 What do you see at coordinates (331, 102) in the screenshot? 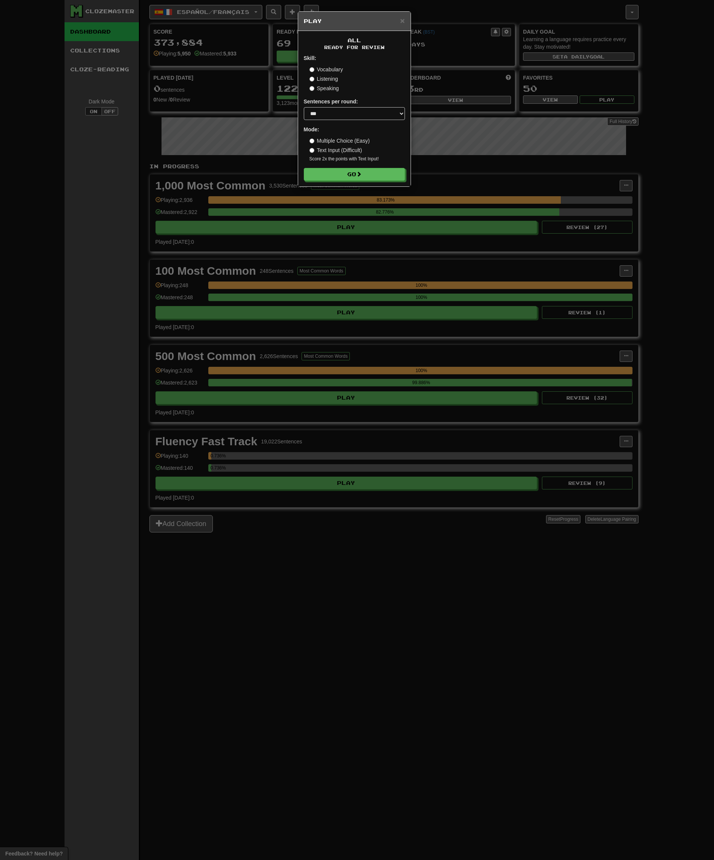
I see `label: Sentences per round:` at bounding box center [331, 102].